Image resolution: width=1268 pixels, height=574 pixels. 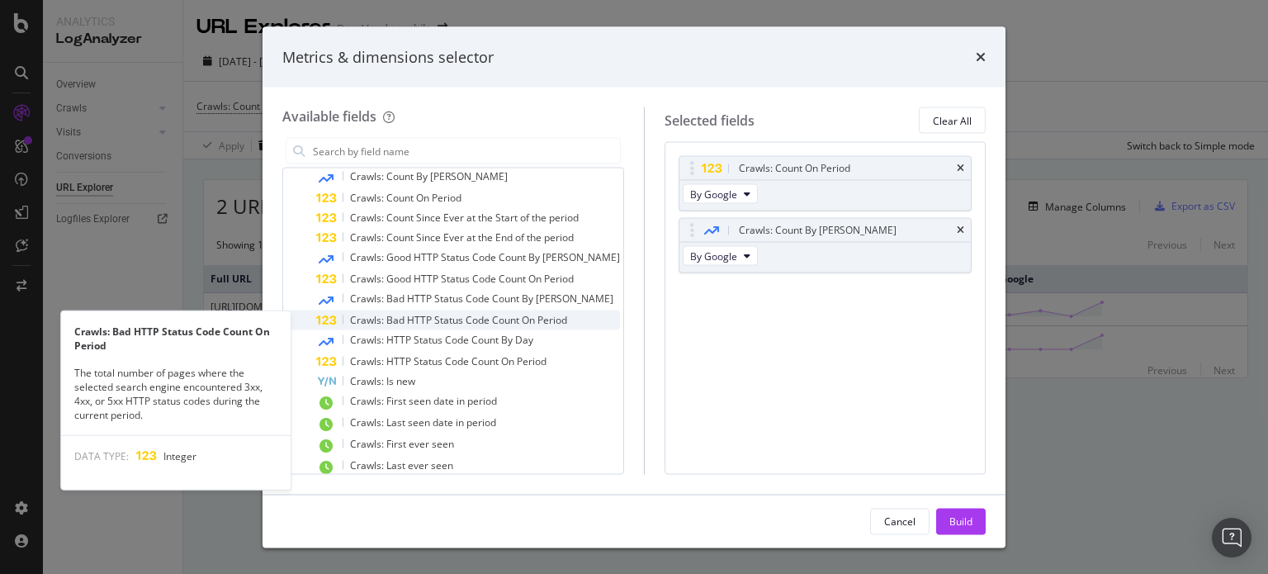 What do you see at coordinates (461, 278) in the screenshot?
I see `span: Crawls: Good HTTP Status Code Count On Period` at bounding box center [461, 278].